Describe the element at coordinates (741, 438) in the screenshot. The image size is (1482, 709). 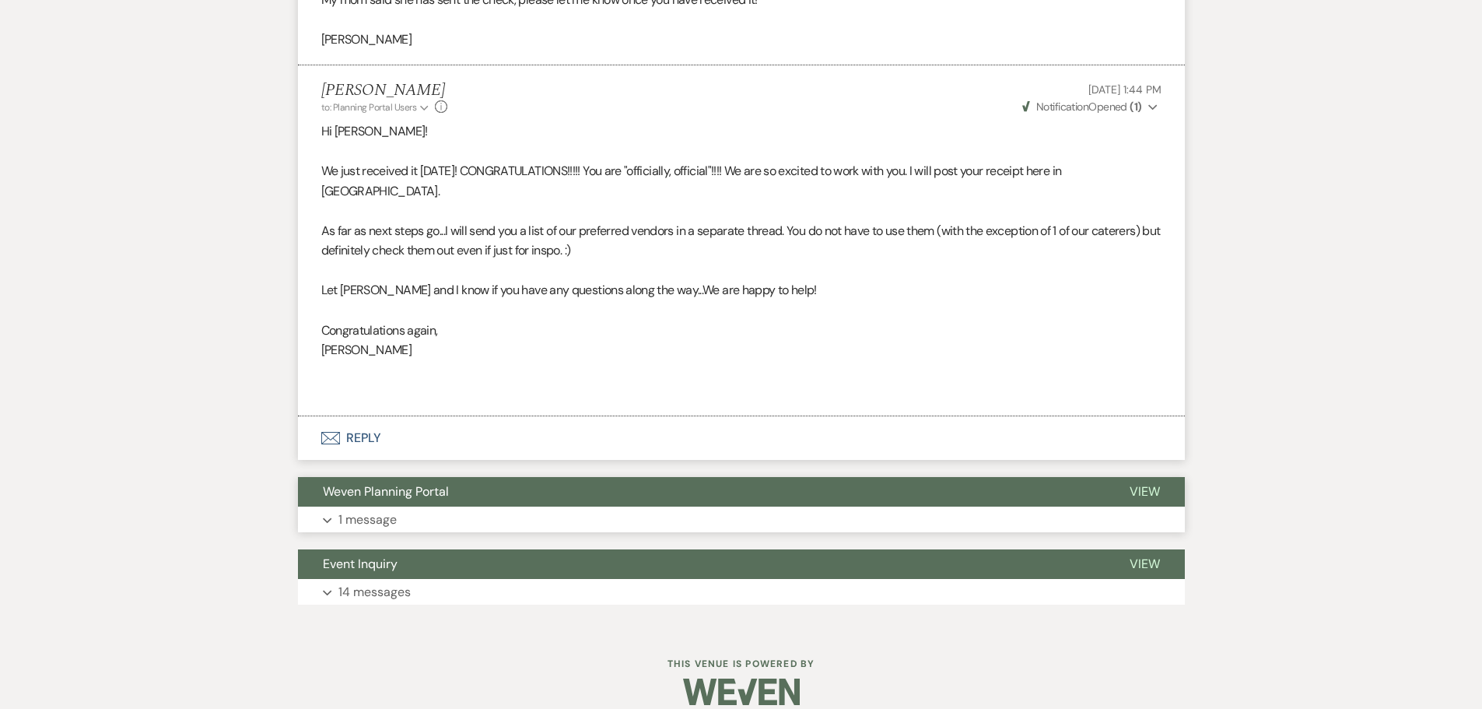
I see `button: Reply` at that location.